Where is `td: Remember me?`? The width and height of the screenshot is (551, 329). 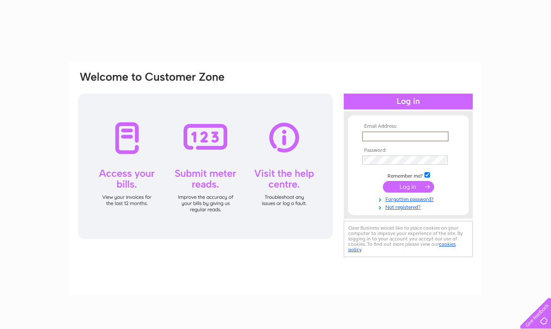 td: Remember me? is located at coordinates (409, 175).